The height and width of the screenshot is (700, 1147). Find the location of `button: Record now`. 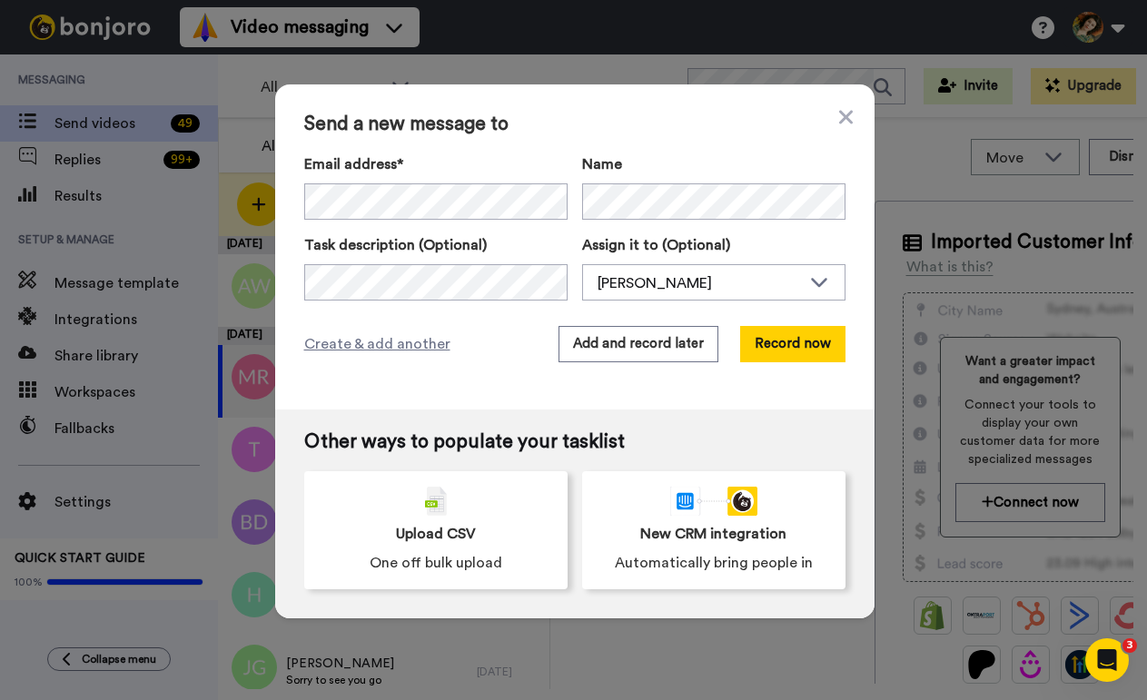

button: Record now is located at coordinates (793, 344).